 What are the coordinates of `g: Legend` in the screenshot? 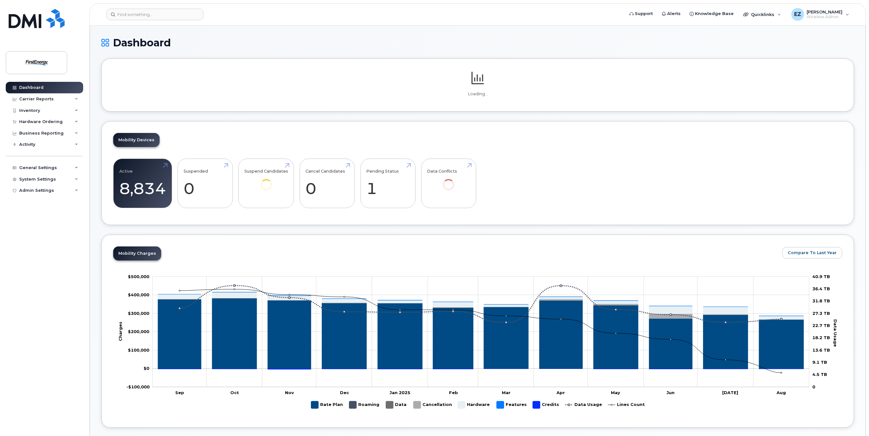 It's located at (477, 405).